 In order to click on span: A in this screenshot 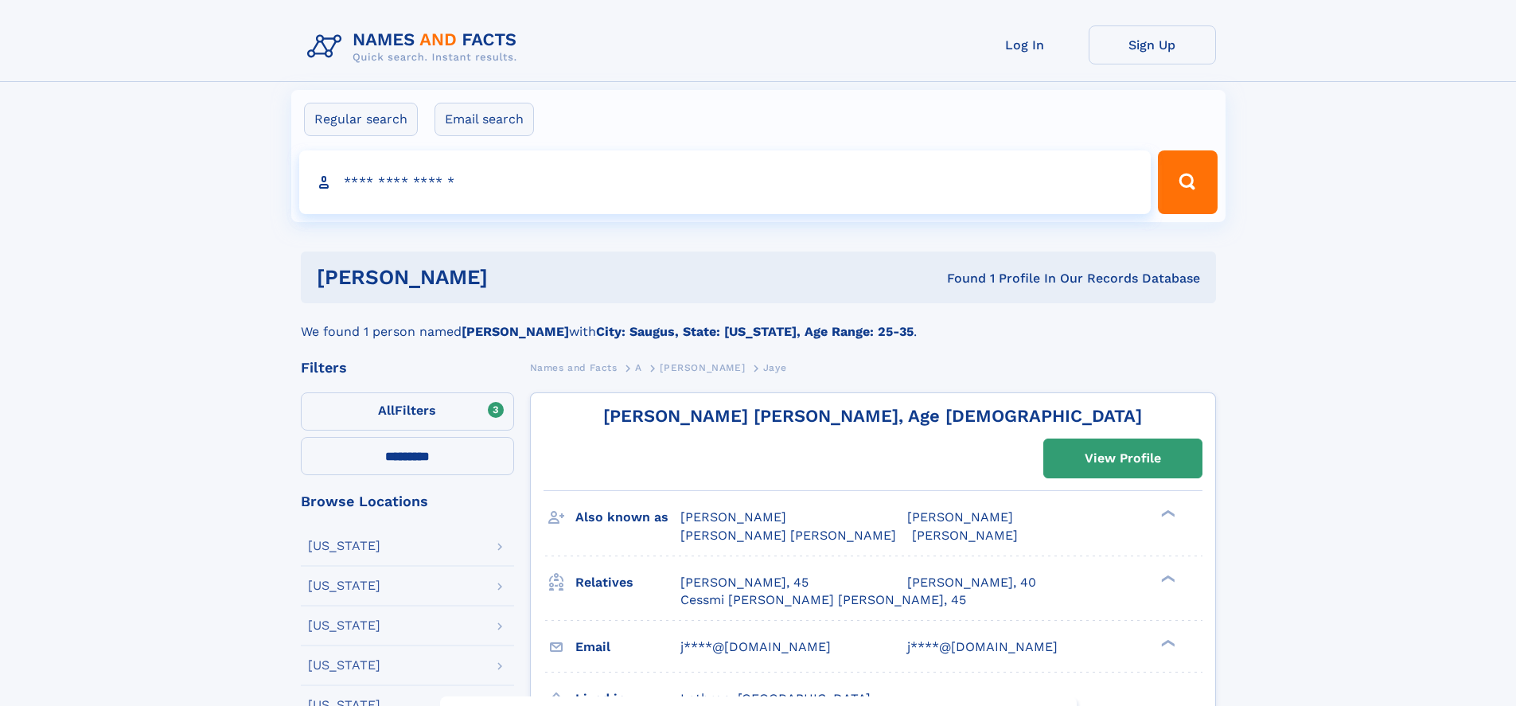, I will do `click(638, 368)`.